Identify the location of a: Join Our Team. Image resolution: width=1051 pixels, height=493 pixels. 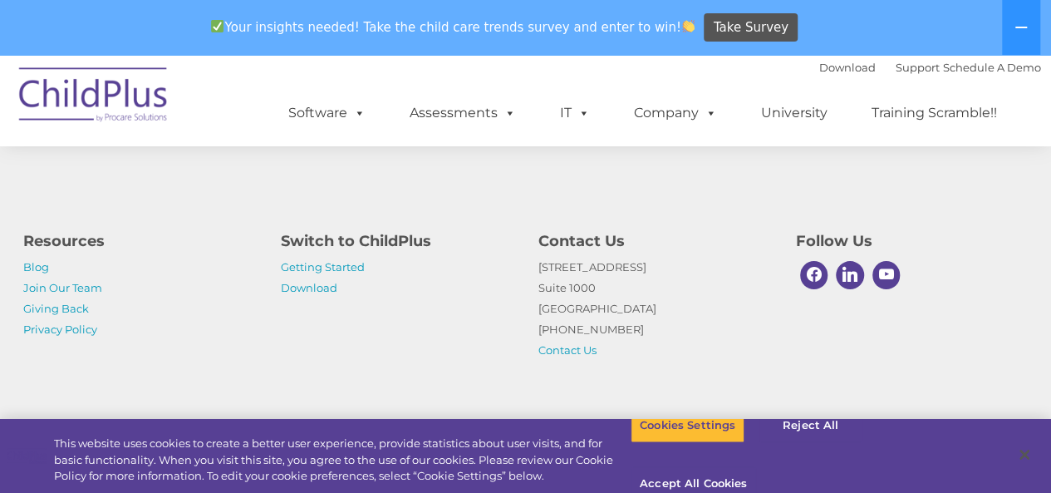
(62, 288).